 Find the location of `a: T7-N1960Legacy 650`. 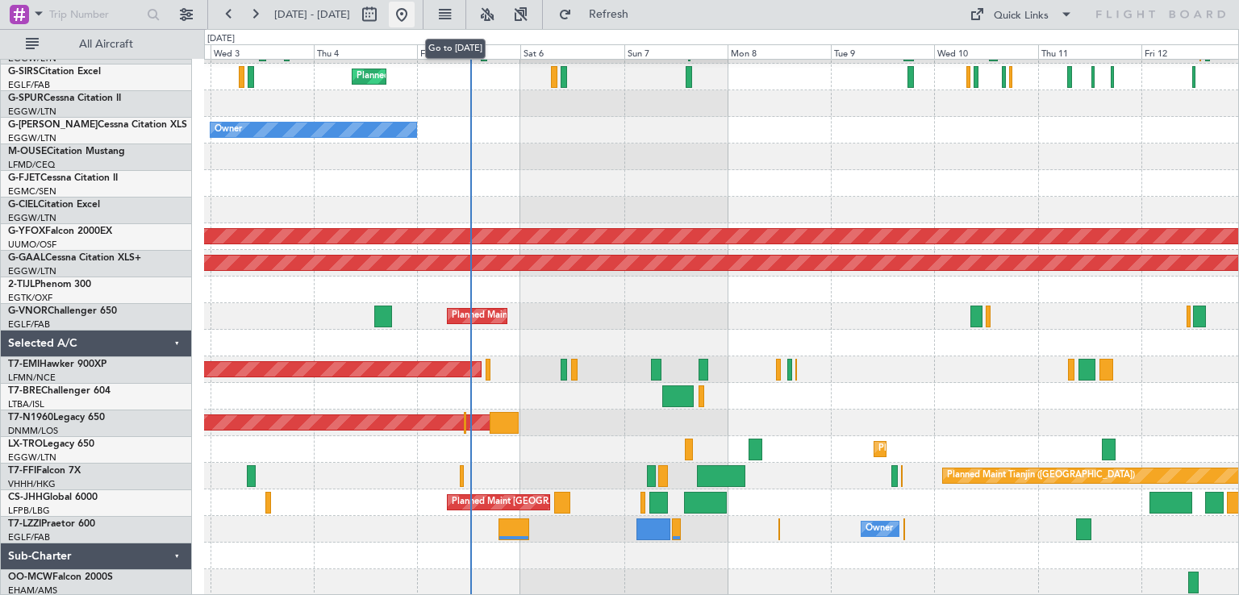

a: T7-N1960Legacy 650 is located at coordinates (56, 418).